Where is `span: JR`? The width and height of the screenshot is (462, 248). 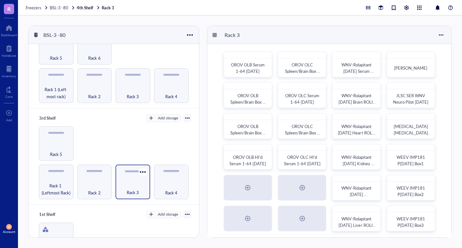
span: JR is located at coordinates (9, 227).